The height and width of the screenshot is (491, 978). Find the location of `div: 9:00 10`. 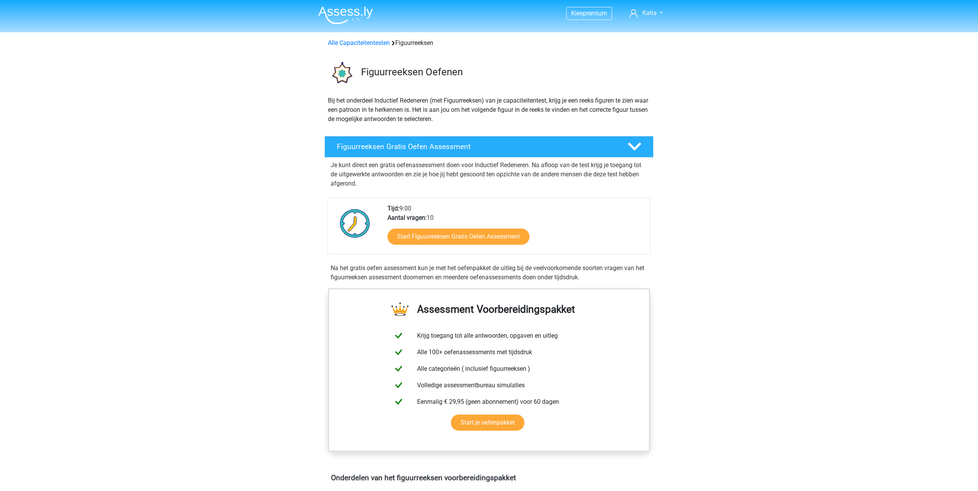

div: 9:00 10 is located at coordinates (516, 229).